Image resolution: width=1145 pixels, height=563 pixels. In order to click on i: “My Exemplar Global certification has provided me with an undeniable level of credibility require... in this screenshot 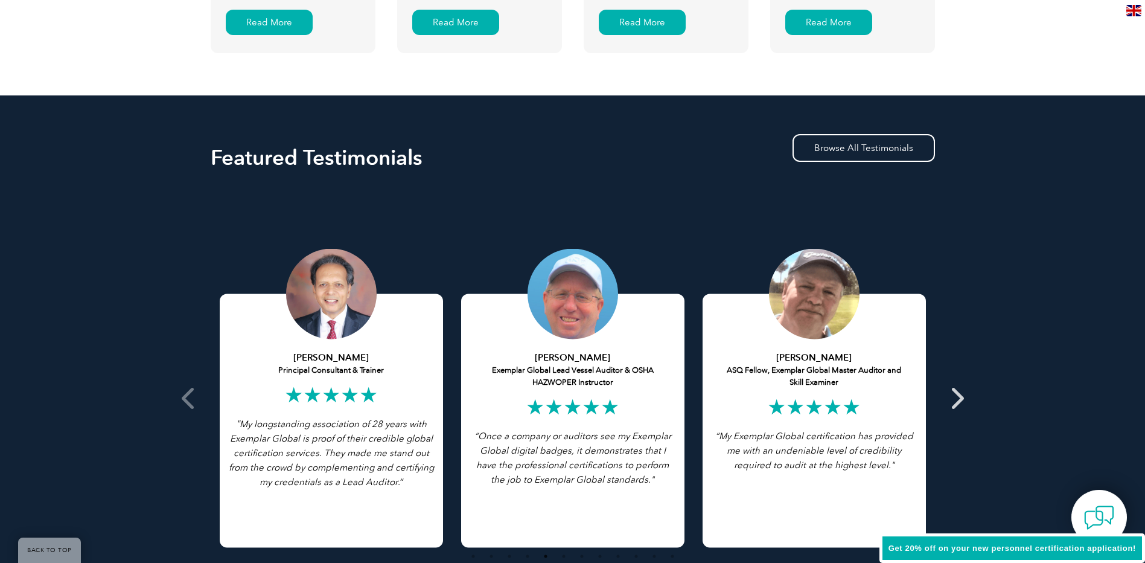, I will do `click(814, 450)`.